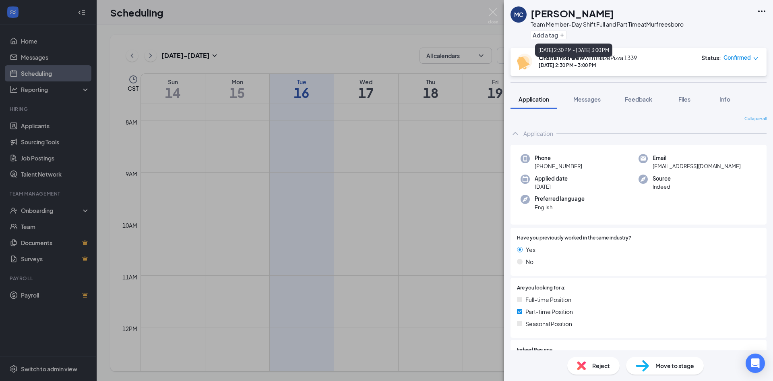  What do you see at coordinates (662, 187) in the screenshot?
I see `span: Indeed` at bounding box center [662, 187].